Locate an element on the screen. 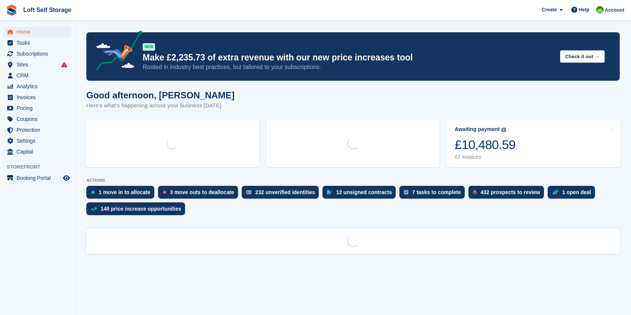 The width and height of the screenshot is (631, 315). span: Booking Portal is located at coordinates (39, 178).